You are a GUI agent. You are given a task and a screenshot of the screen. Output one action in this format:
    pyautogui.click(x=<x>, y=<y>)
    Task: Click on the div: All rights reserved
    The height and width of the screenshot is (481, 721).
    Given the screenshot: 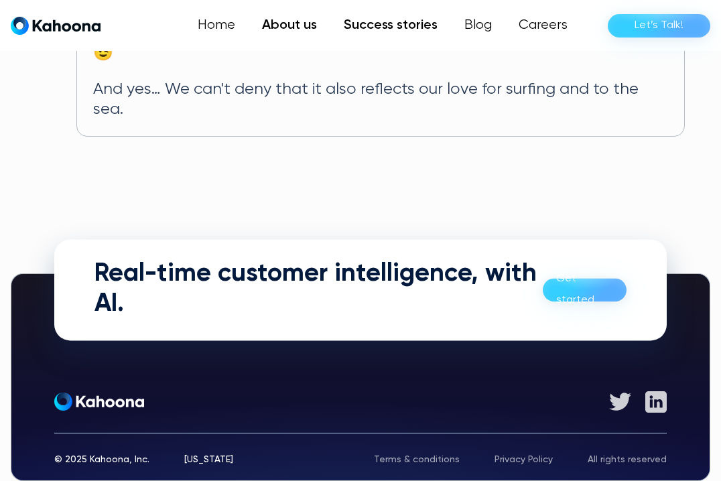 What is the action you would take?
    pyautogui.click(x=627, y=460)
    